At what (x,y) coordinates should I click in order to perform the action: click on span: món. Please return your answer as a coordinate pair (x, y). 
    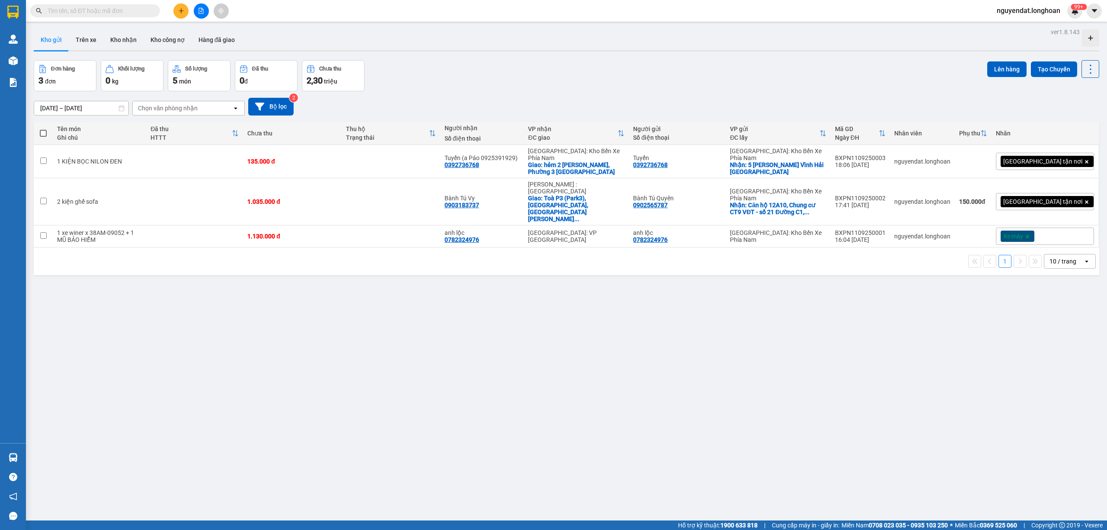
    Looking at the image, I should click on (185, 81).